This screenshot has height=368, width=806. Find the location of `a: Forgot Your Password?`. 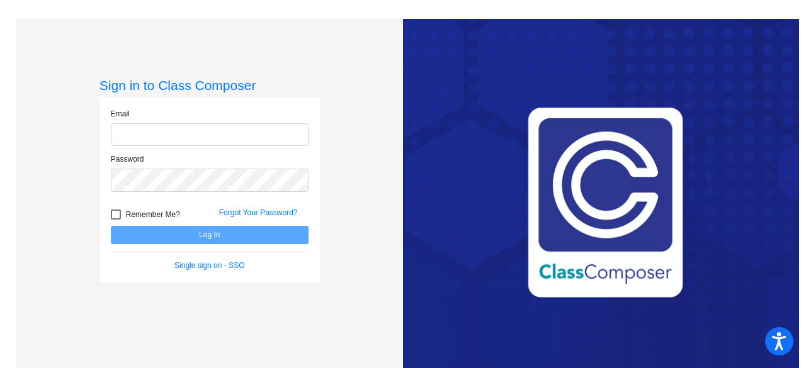

a: Forgot Your Password? is located at coordinates (258, 213).